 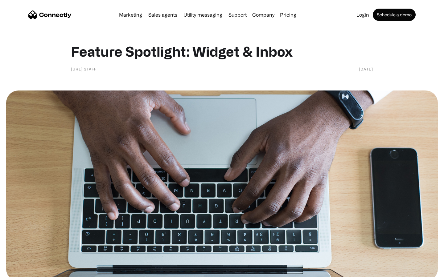 I want to click on a: Sales agents, so click(x=163, y=15).